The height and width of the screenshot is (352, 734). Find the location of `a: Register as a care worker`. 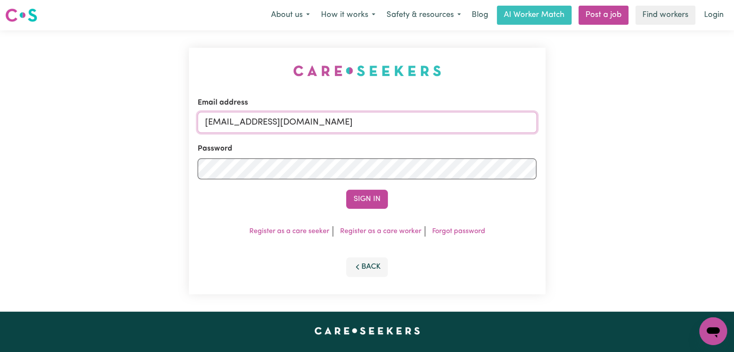

a: Register as a care worker is located at coordinates (380, 231).